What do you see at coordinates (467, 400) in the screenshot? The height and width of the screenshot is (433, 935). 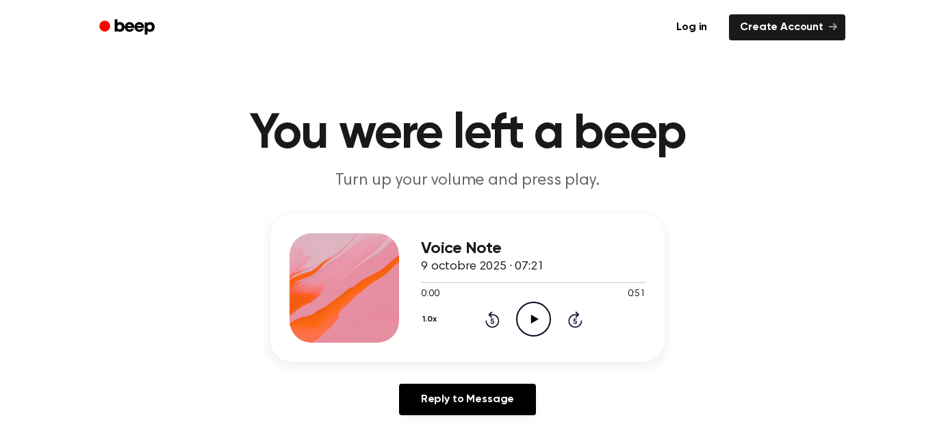 I see `a: Reply to Message` at bounding box center [467, 400].